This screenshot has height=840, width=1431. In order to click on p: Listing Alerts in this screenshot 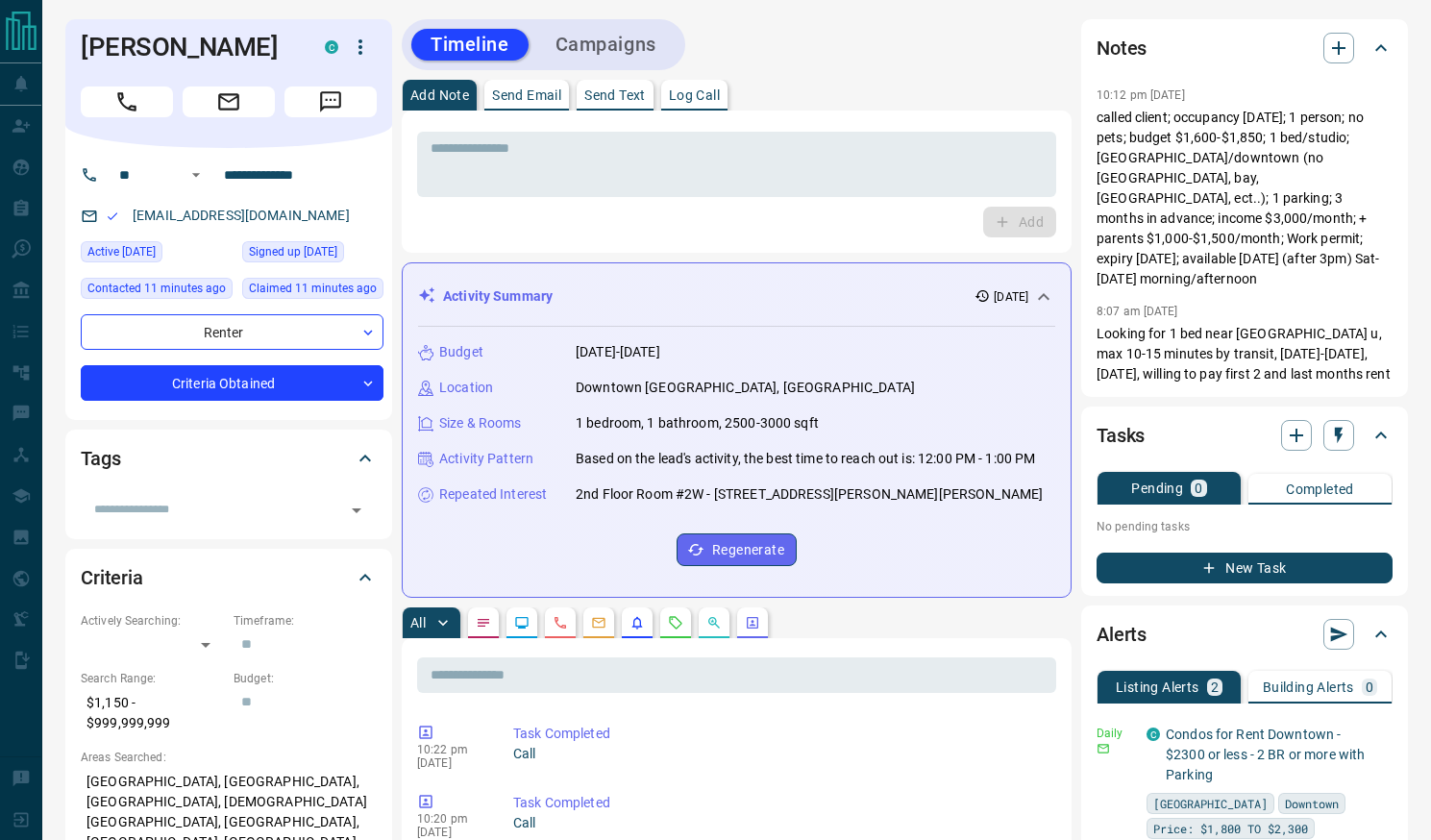, I will do `click(1158, 687)`.